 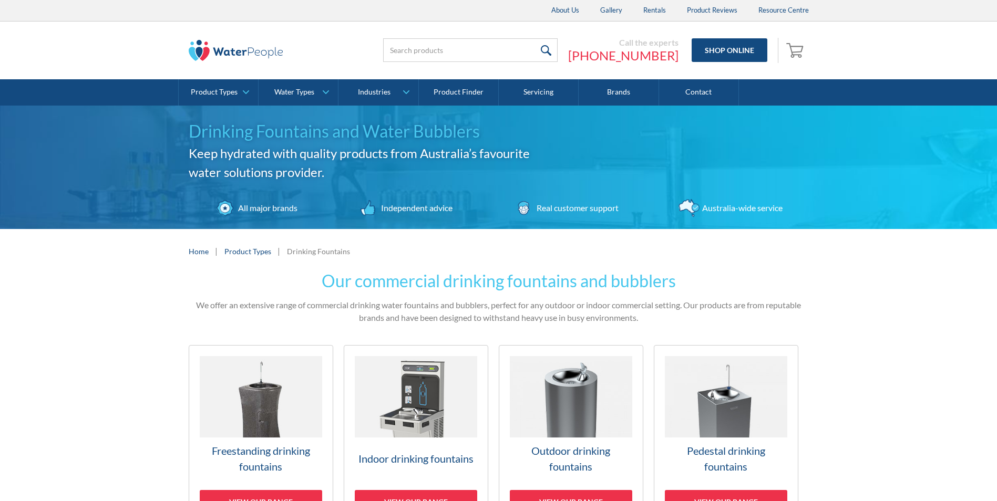 I want to click on a: Shop Online, so click(x=729, y=50).